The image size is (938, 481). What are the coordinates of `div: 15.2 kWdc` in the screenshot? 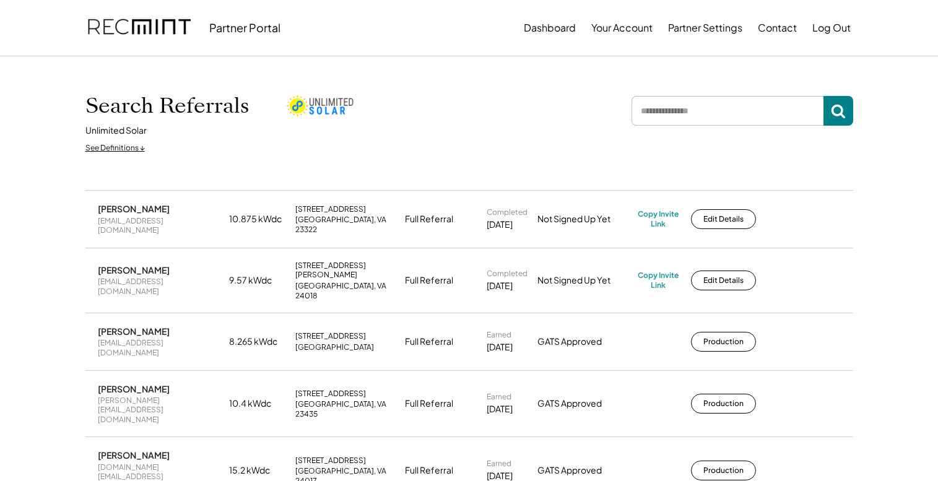 It's located at (258, 470).